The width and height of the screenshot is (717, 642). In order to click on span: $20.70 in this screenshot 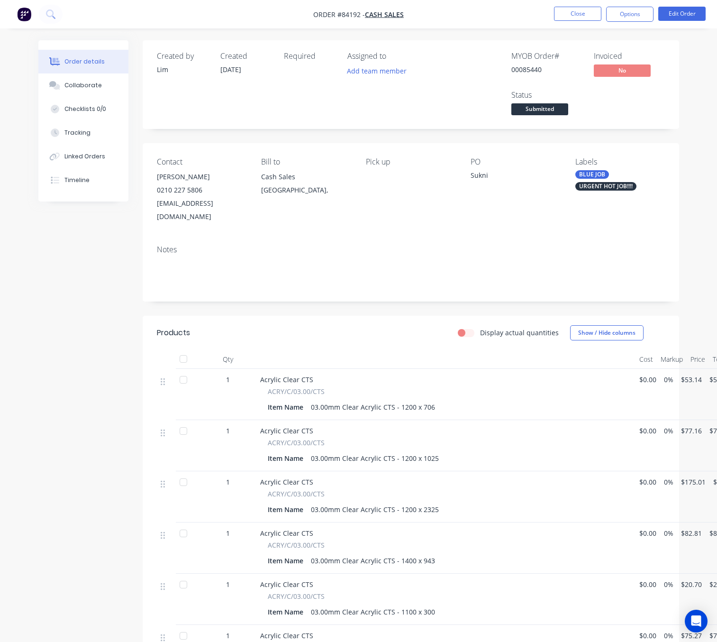, I will do `click(692, 584)`.